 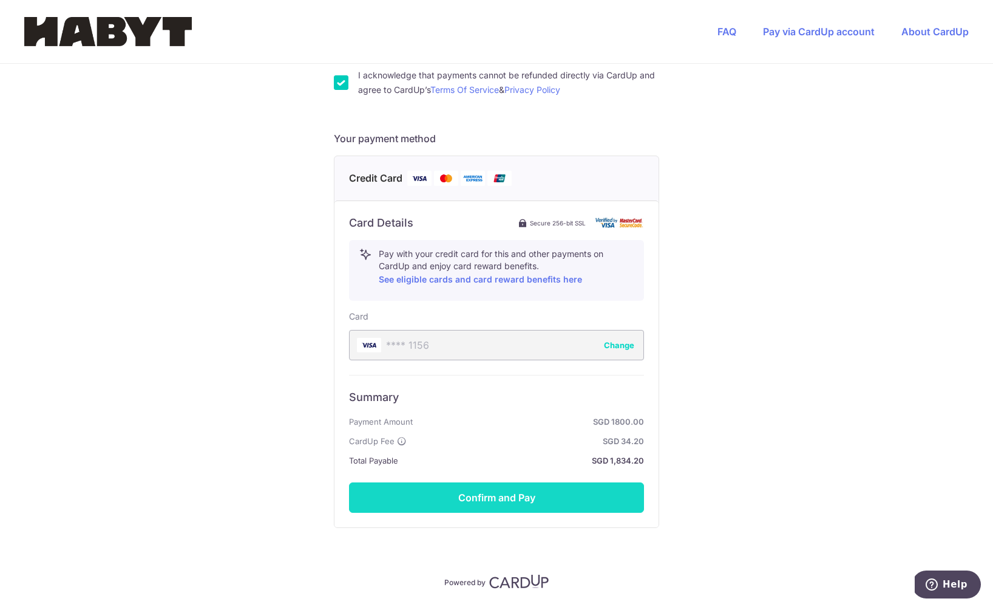 I want to click on button: Confirm and Pay, so click(x=497, y=497).